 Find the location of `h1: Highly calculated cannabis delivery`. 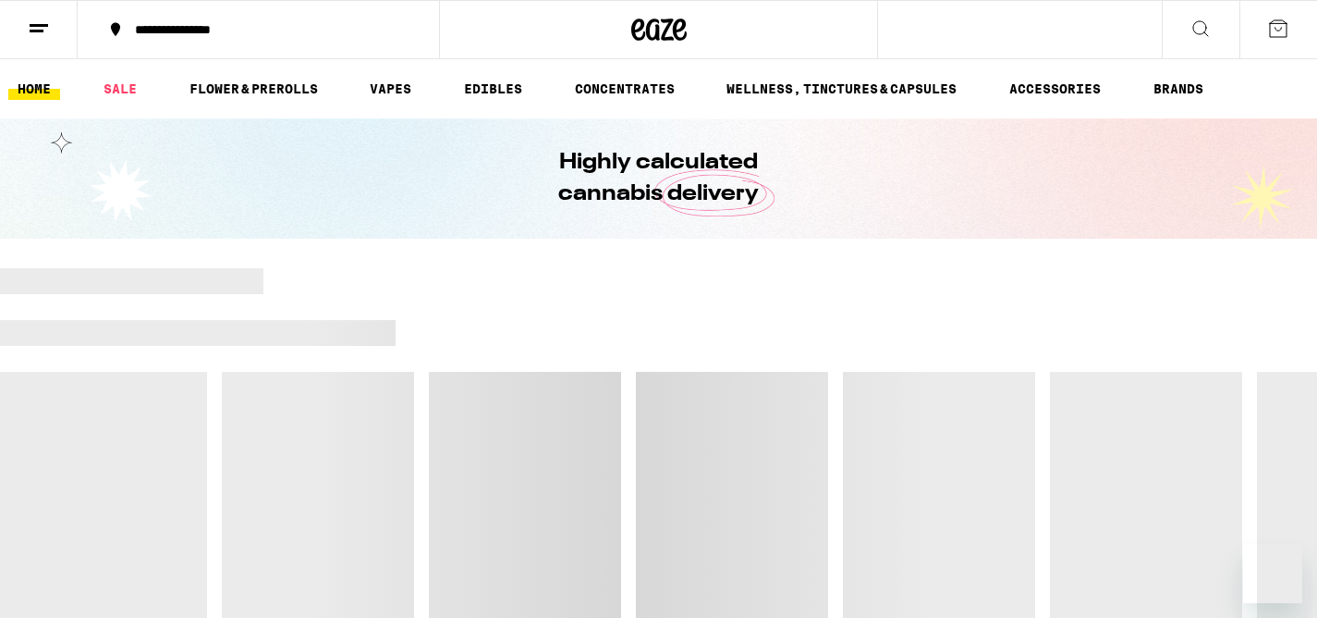

h1: Highly calculated cannabis delivery is located at coordinates (659, 178).